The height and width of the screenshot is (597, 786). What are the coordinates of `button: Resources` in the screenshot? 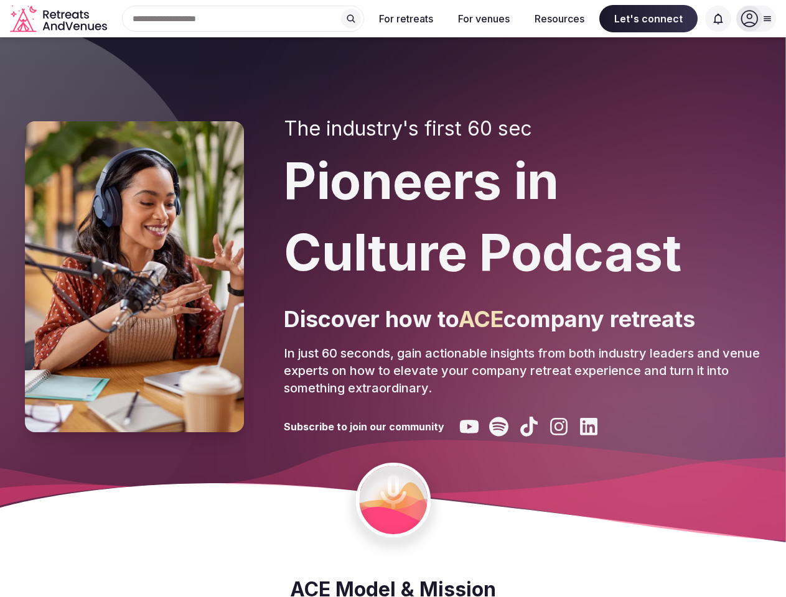 It's located at (559, 19).